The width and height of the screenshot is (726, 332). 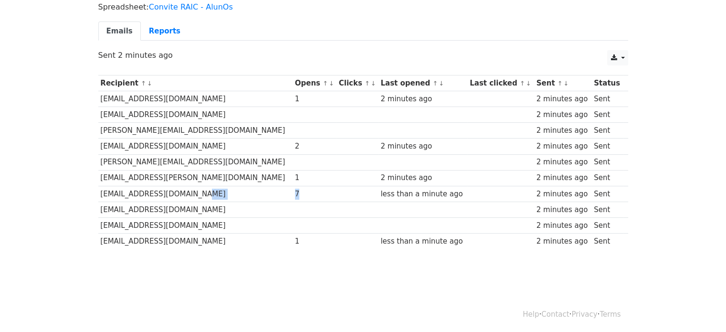 I want to click on div: 7, so click(x=315, y=194).